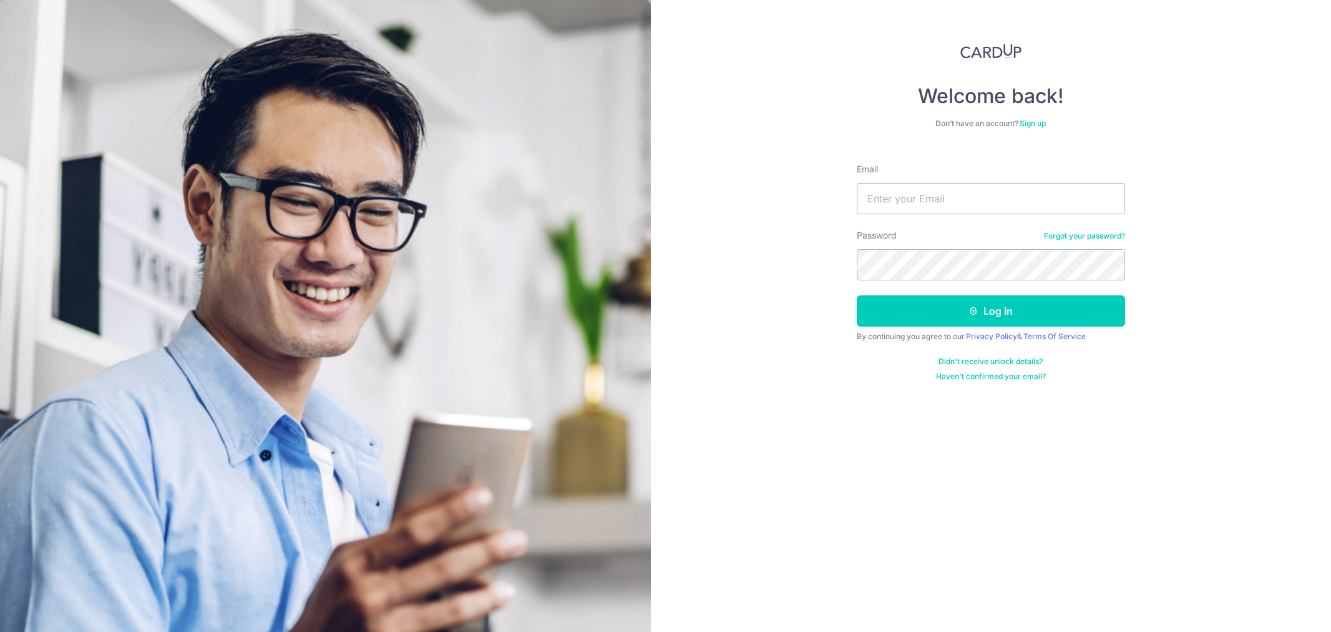 The width and height of the screenshot is (1331, 632). What do you see at coordinates (991, 51) in the screenshot?
I see `img: CardUp Logo` at bounding box center [991, 51].